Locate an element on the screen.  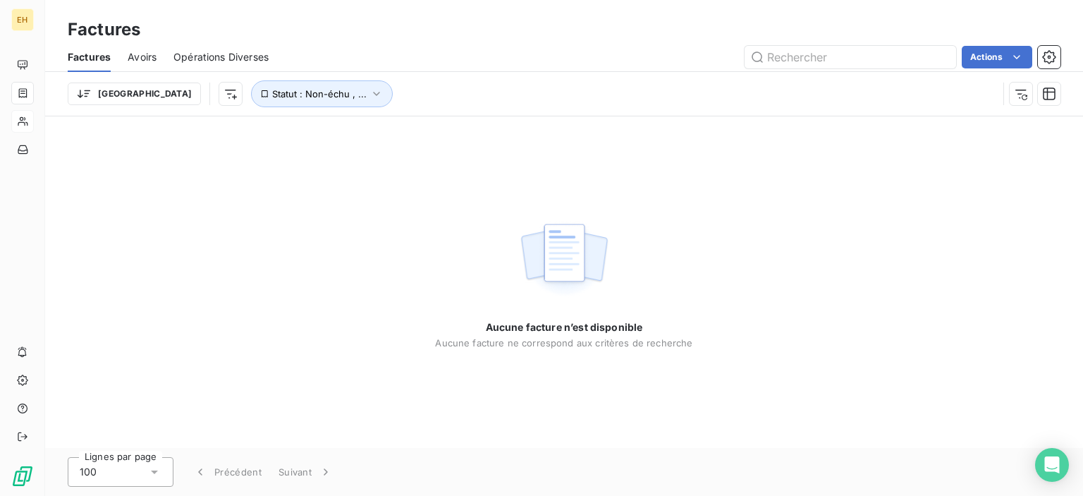
span: Factures is located at coordinates (89, 57).